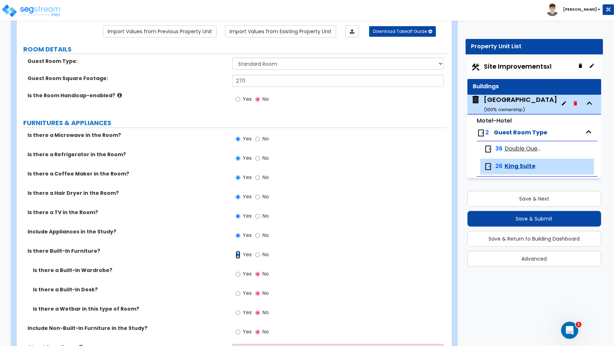  I want to click on label: Is there a Coffee Maker in the Room?, so click(127, 174).